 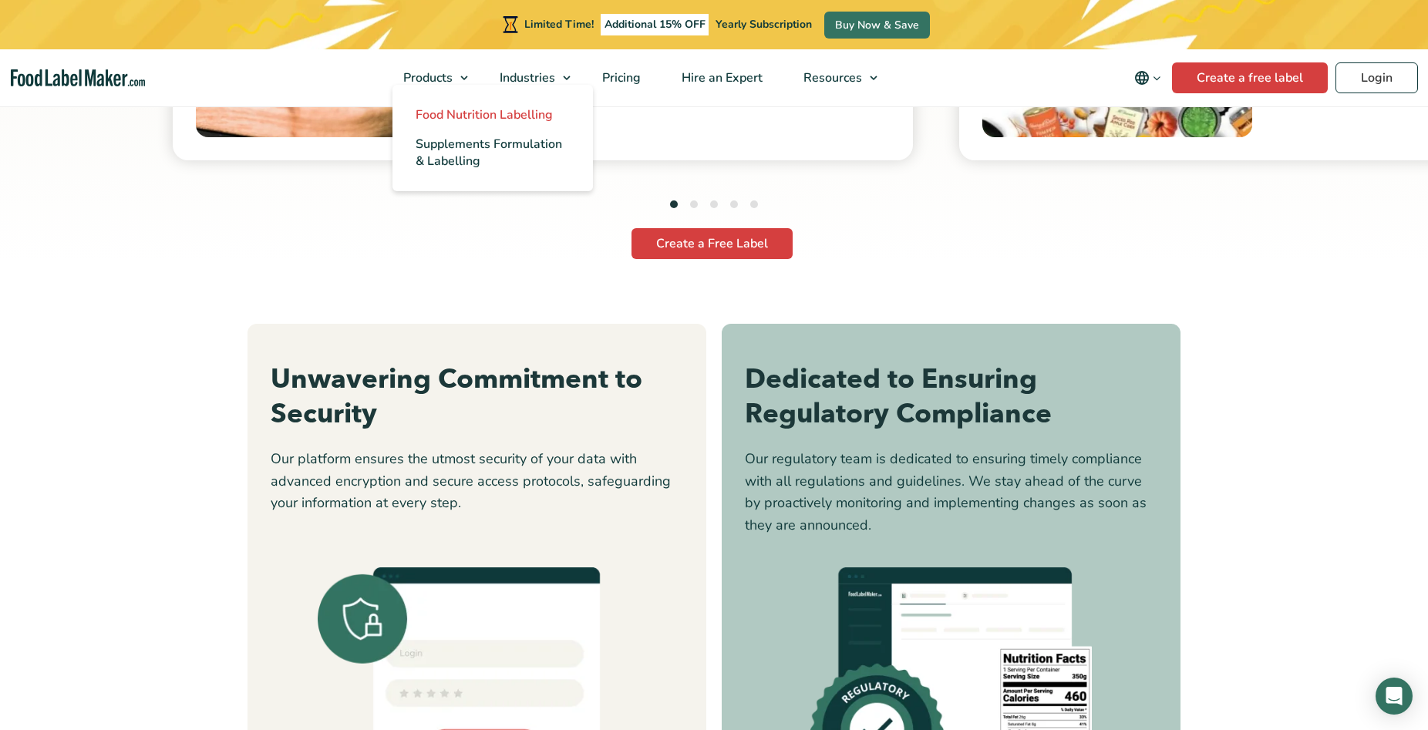 I want to click on a: Create a free label, so click(x=1250, y=78).